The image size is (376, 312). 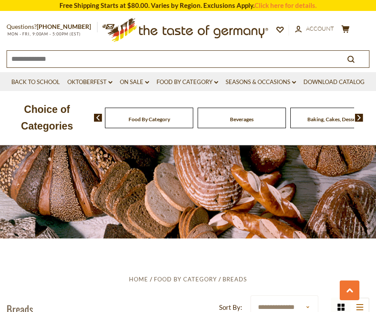 I want to click on a: Download Catalog, so click(x=334, y=82).